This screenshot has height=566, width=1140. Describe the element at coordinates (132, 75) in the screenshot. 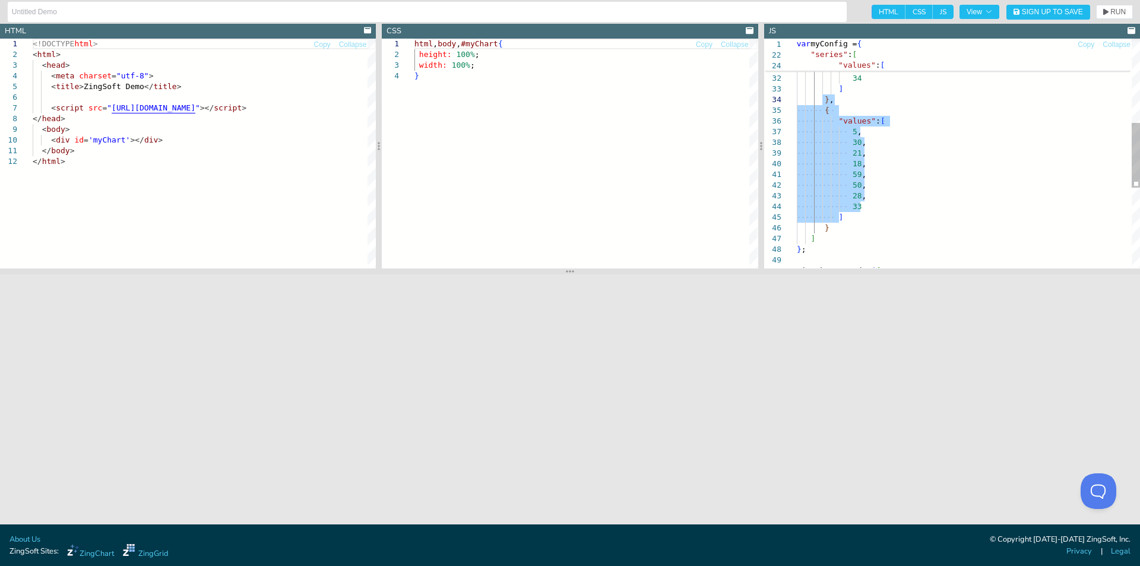

I see `span: "utf-8"` at that location.